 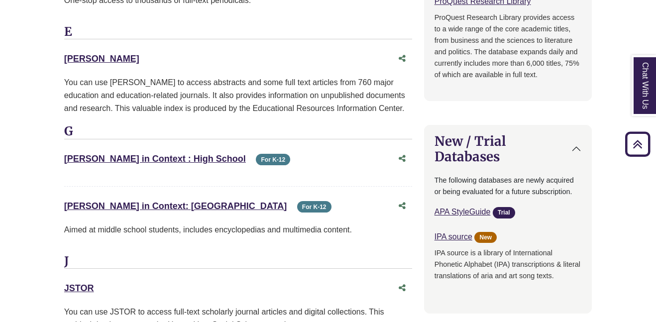 What do you see at coordinates (508, 186) in the screenshot?
I see `p: The following databases are newly acquired or being evaluated for a future subscription.` at bounding box center [508, 186].